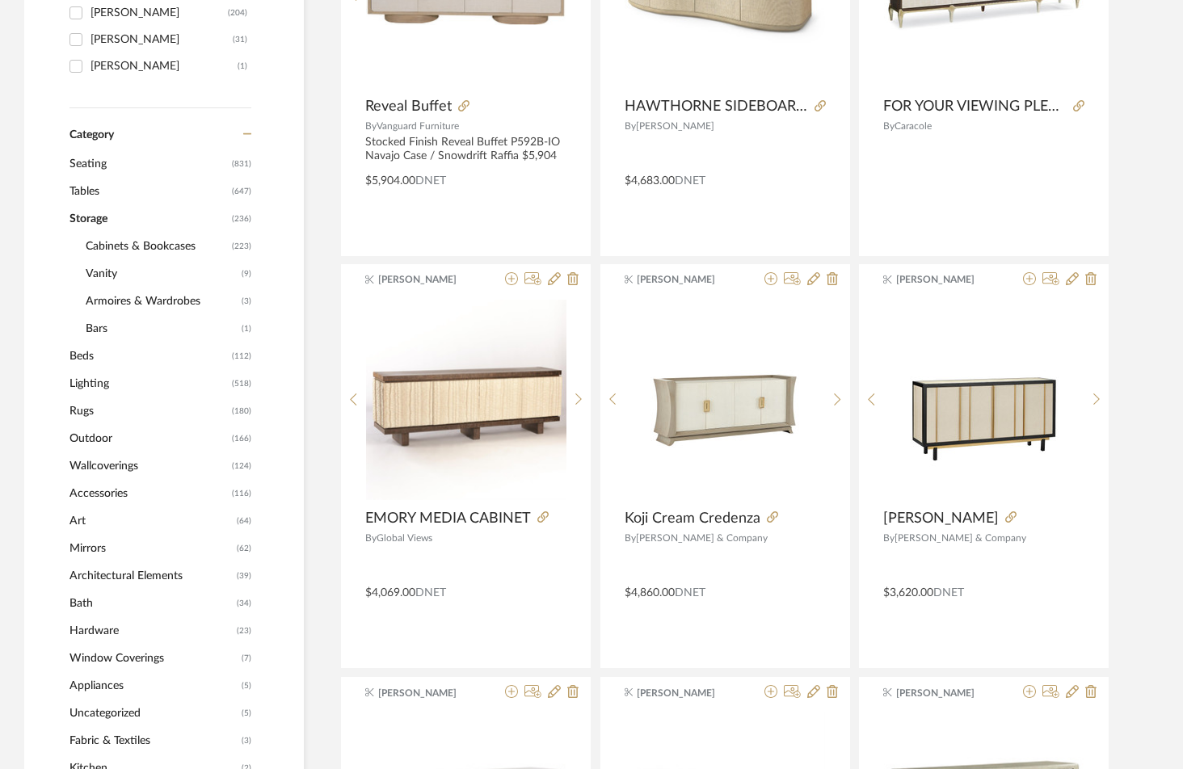  What do you see at coordinates (149, 164) in the screenshot?
I see `span: Seating` at bounding box center [149, 164].